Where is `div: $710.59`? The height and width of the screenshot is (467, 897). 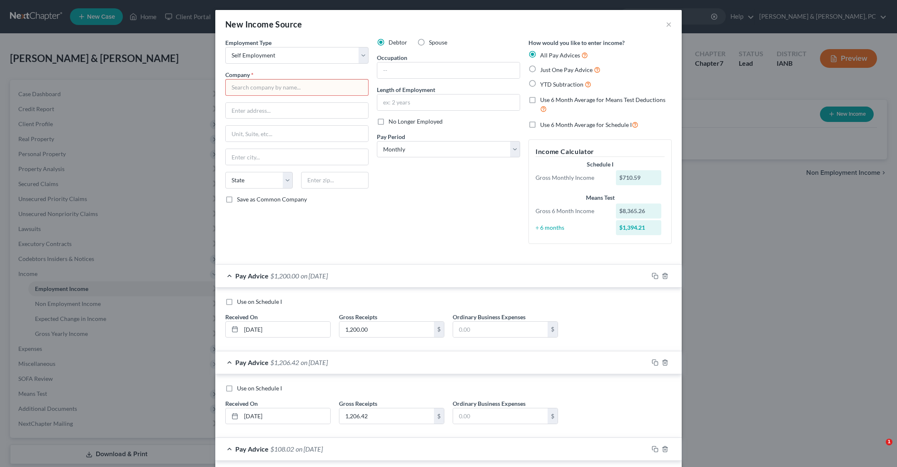 div: $710.59 is located at coordinates (639, 178).